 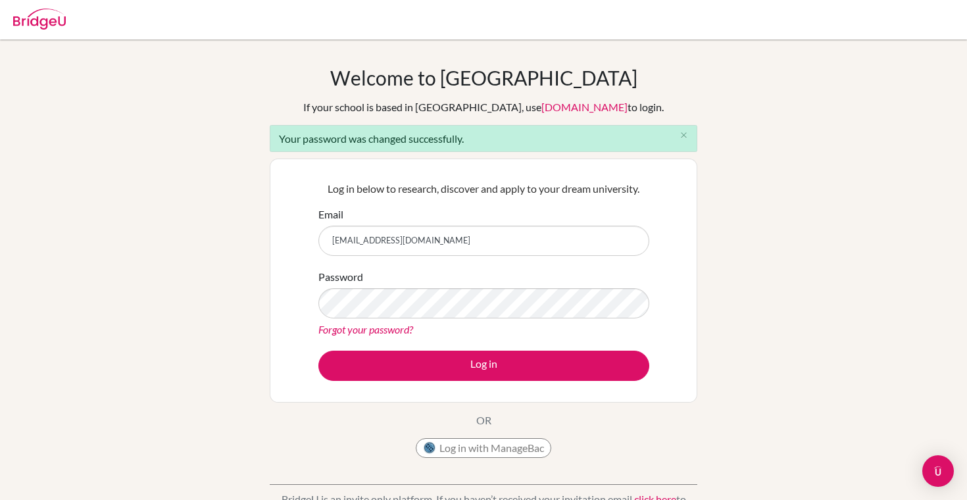 I want to click on label: Email, so click(x=331, y=214).